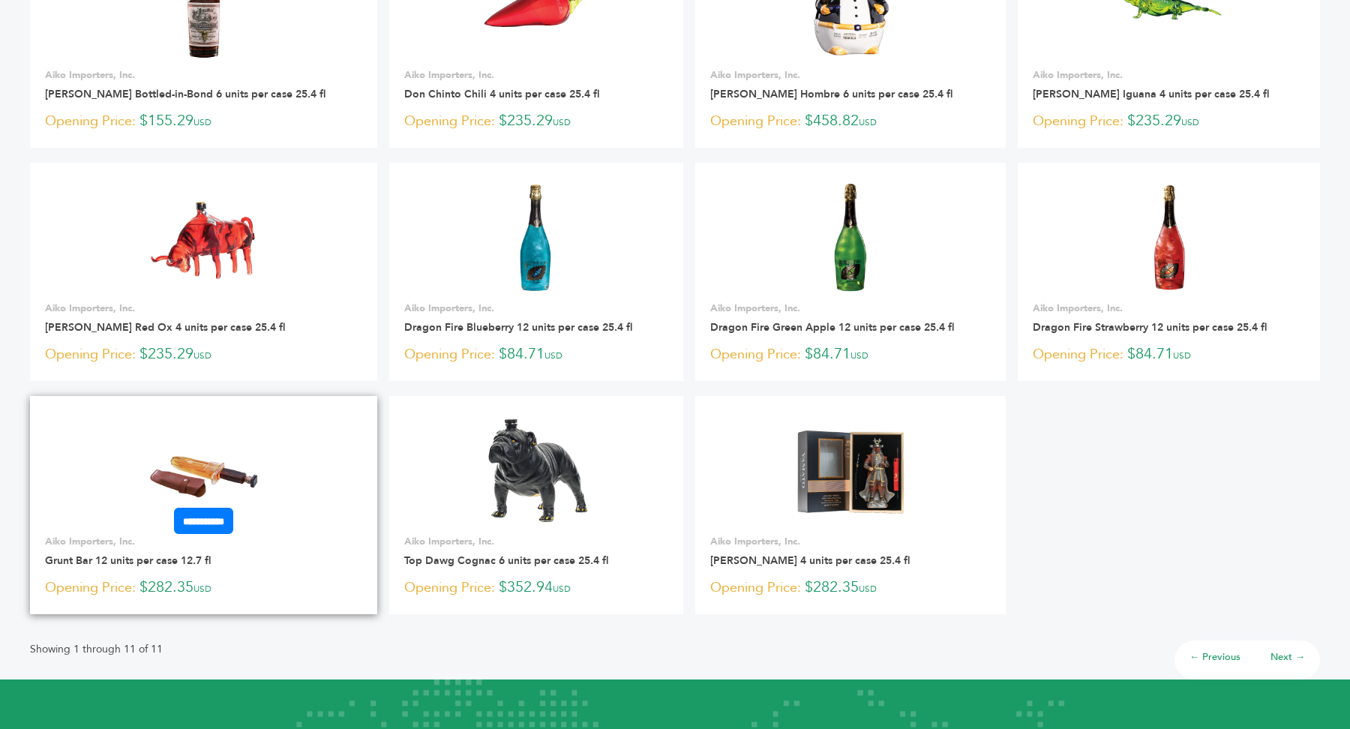  I want to click on a: Dragon Fire Strawberry 12 units per case 25.4 fl, so click(1150, 327).